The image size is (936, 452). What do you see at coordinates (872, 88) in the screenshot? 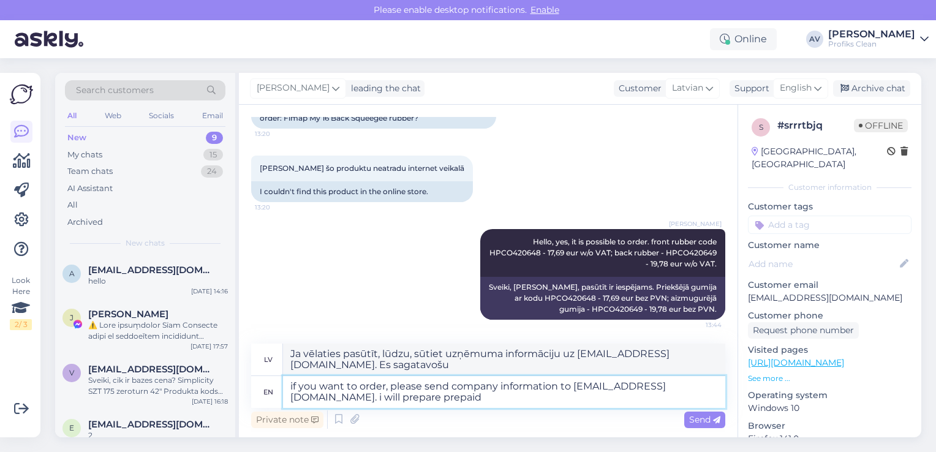
I see `div: Archive chat` at bounding box center [872, 88].